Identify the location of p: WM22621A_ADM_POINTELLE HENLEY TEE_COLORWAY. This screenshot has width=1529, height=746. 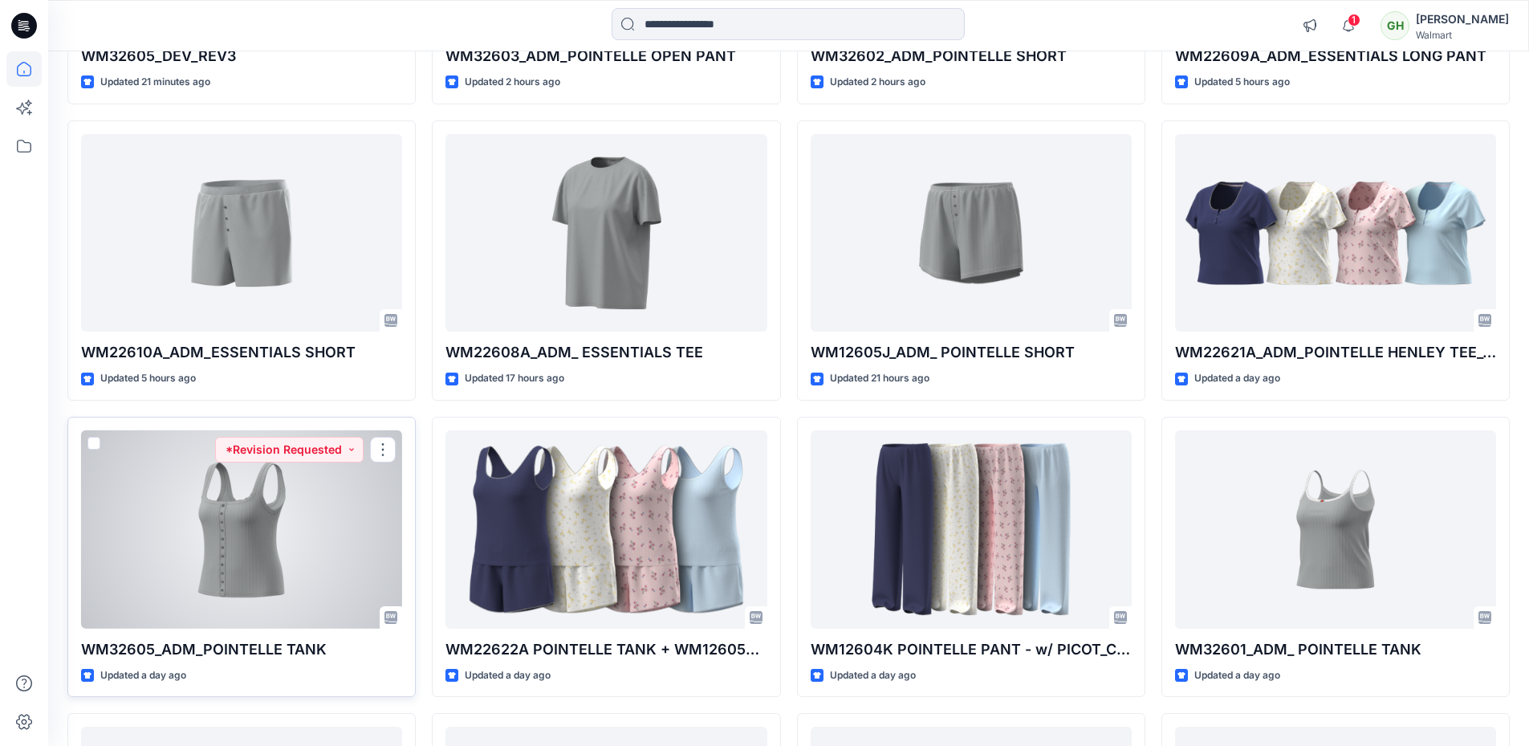
(1335, 352).